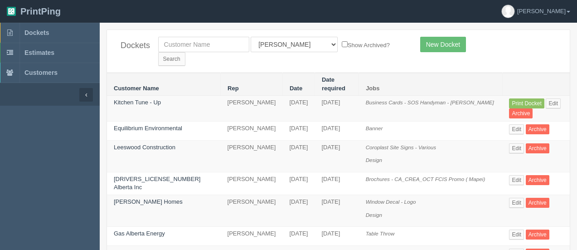 This screenshot has width=577, height=250. Describe the element at coordinates (426, 179) in the screenshot. I see `i: Brochures - CA_CREA_OCT FCIS Promo ( Mapei)` at that location.